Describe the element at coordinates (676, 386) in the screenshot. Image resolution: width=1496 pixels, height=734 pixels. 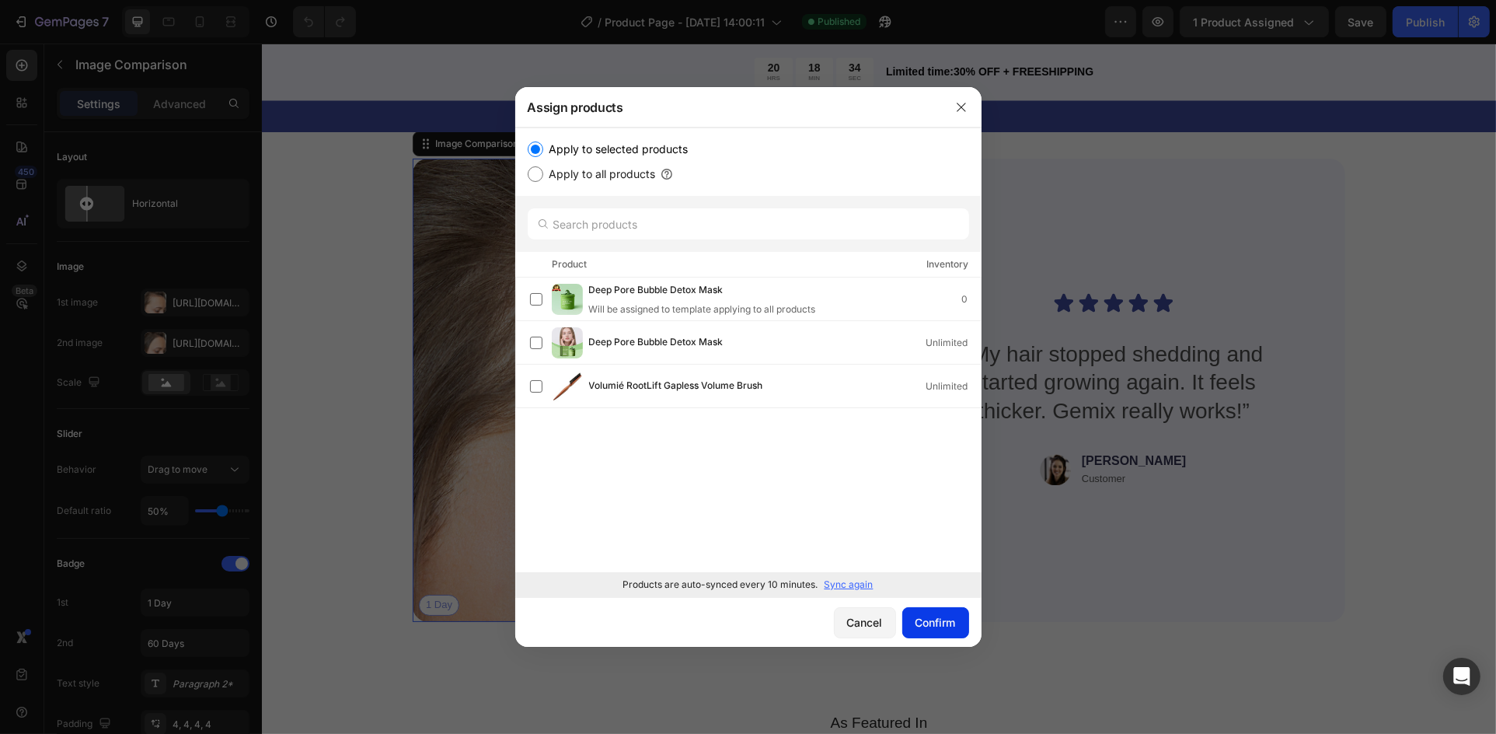
I see `span: Volumié RootLift Gapless Volume Brush` at that location.